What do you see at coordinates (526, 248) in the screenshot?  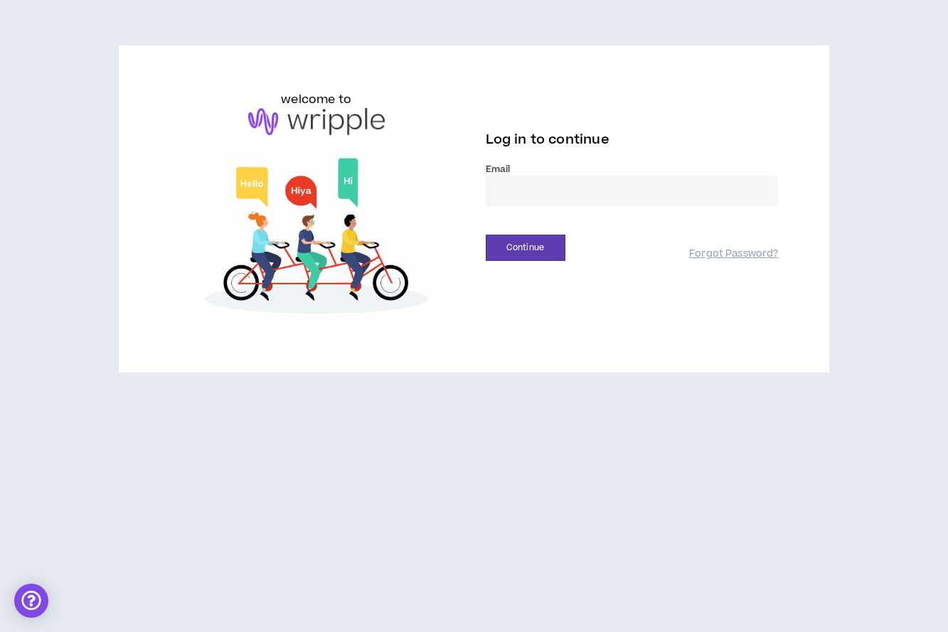 I see `button: Continue` at bounding box center [526, 248].